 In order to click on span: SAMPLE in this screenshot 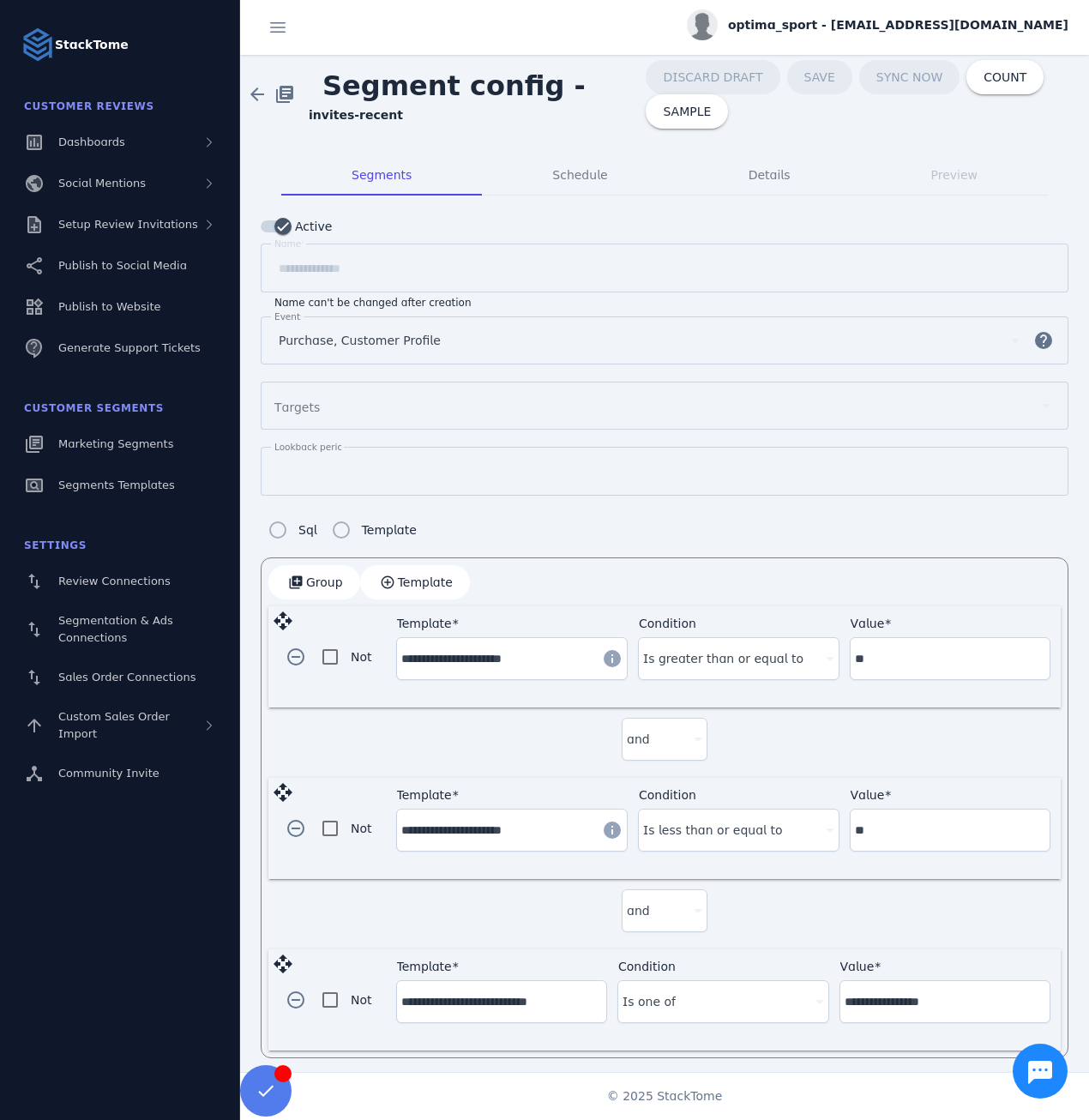, I will do `click(687, 111)`.